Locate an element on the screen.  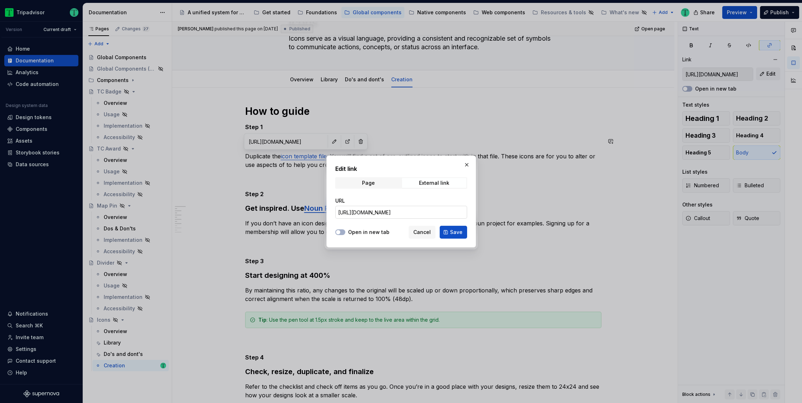
span: Cancel is located at coordinates (422, 232).